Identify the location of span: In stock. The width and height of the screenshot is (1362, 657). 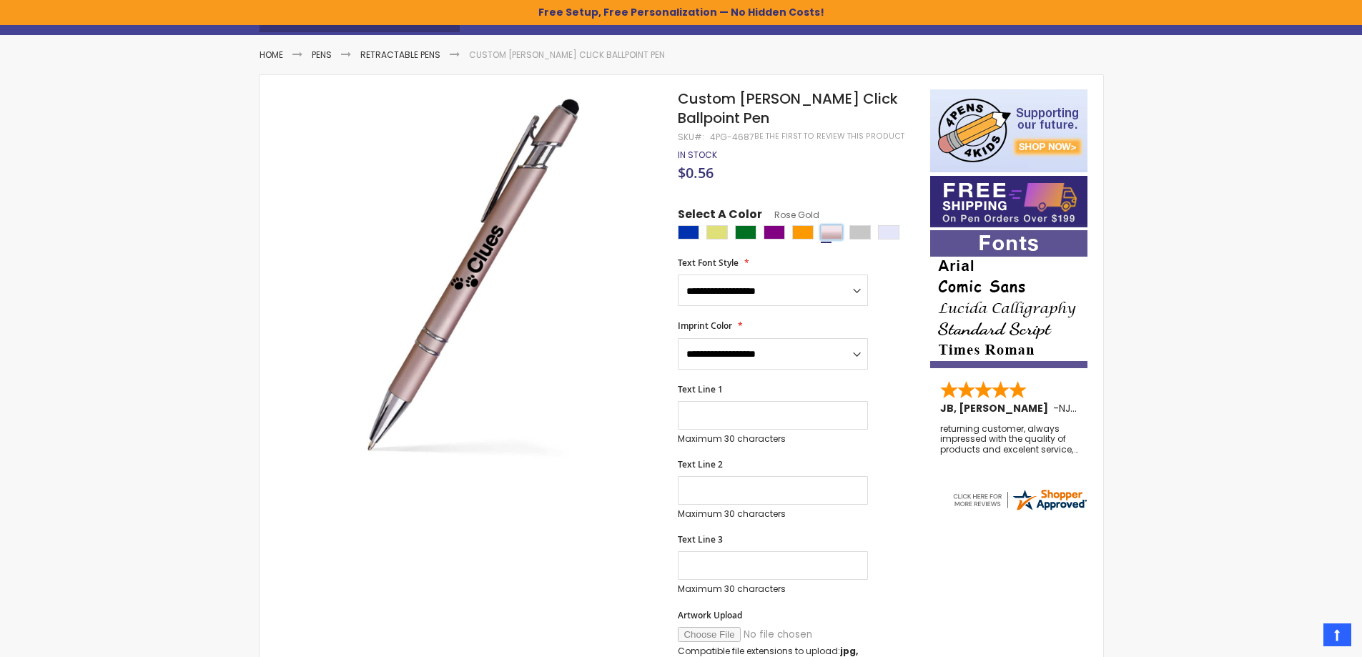
(697, 154).